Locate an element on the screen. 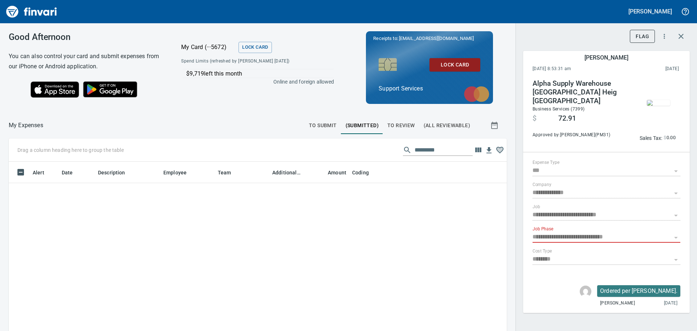  span: Business Services (7399) is located at coordinates (559, 109).